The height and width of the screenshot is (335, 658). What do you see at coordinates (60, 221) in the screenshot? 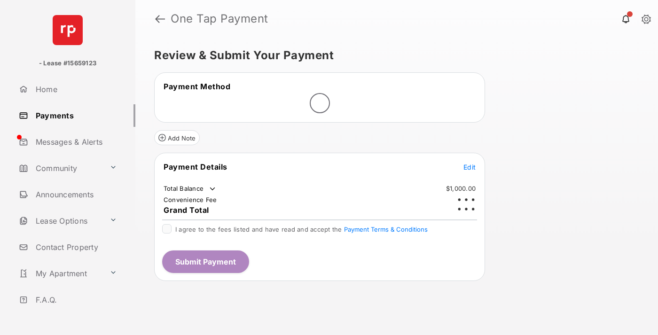
I see `a: Lease Options` at bounding box center [60, 221].